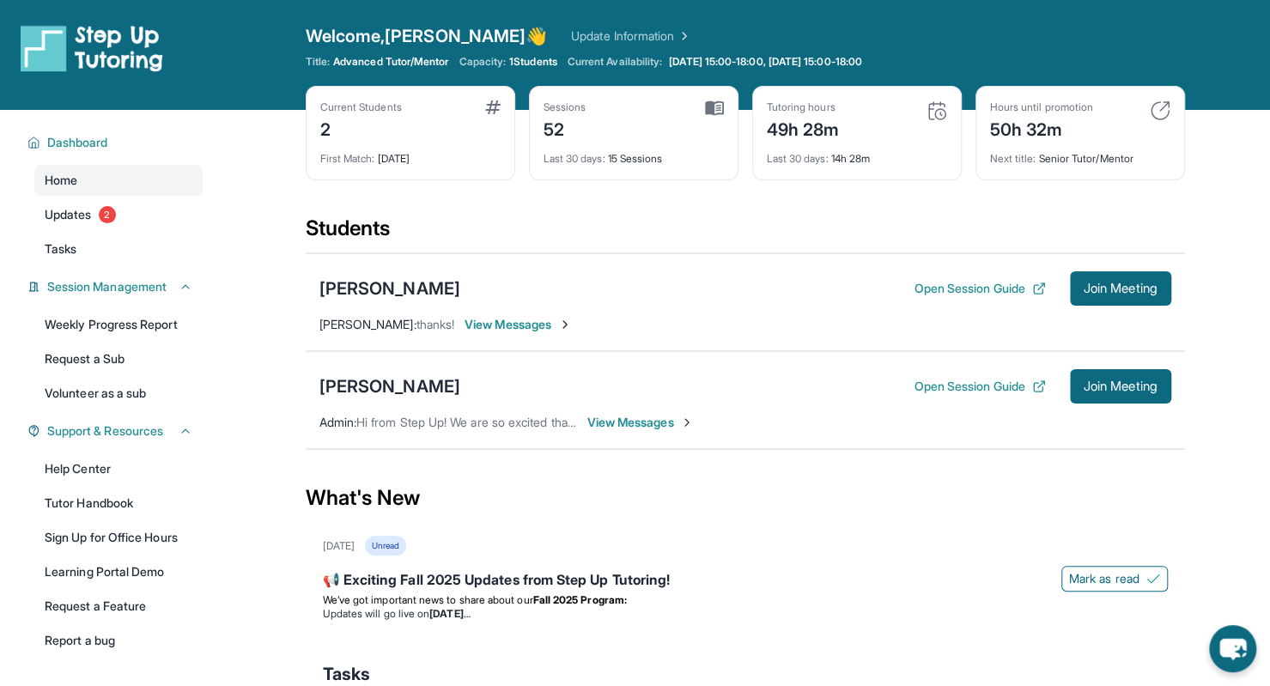 Image resolution: width=1270 pixels, height=686 pixels. What do you see at coordinates (1080, 154) in the screenshot?
I see `div: Senior Tutor/Mentor` at bounding box center [1080, 154].